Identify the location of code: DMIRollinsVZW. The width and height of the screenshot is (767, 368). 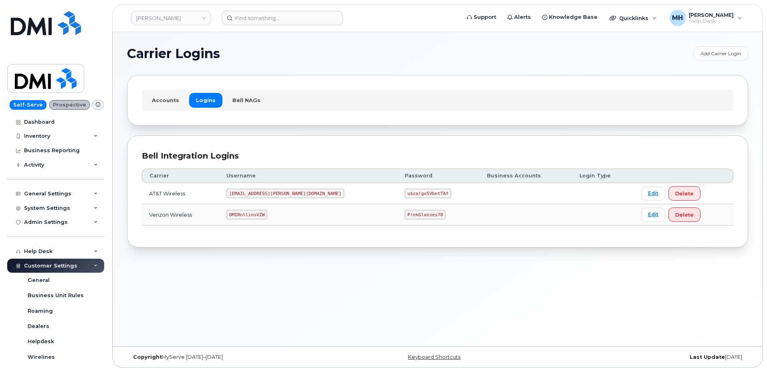
(247, 215).